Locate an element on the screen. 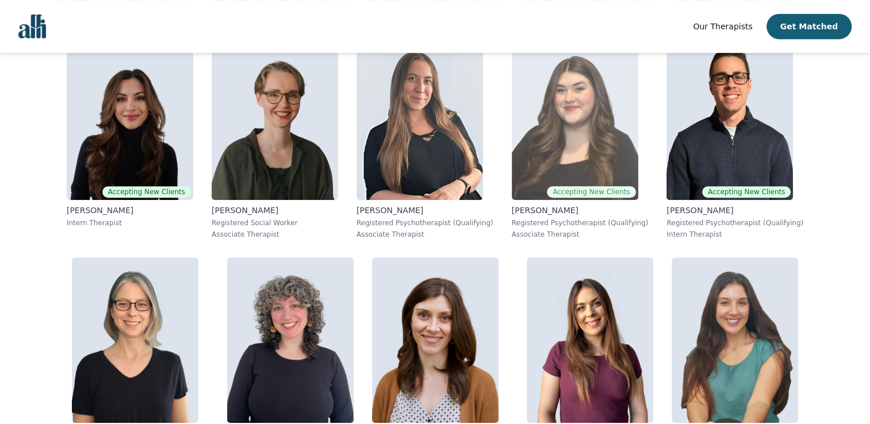 This screenshot has height=424, width=870. img: Taylor_Watson is located at coordinates (435, 340).